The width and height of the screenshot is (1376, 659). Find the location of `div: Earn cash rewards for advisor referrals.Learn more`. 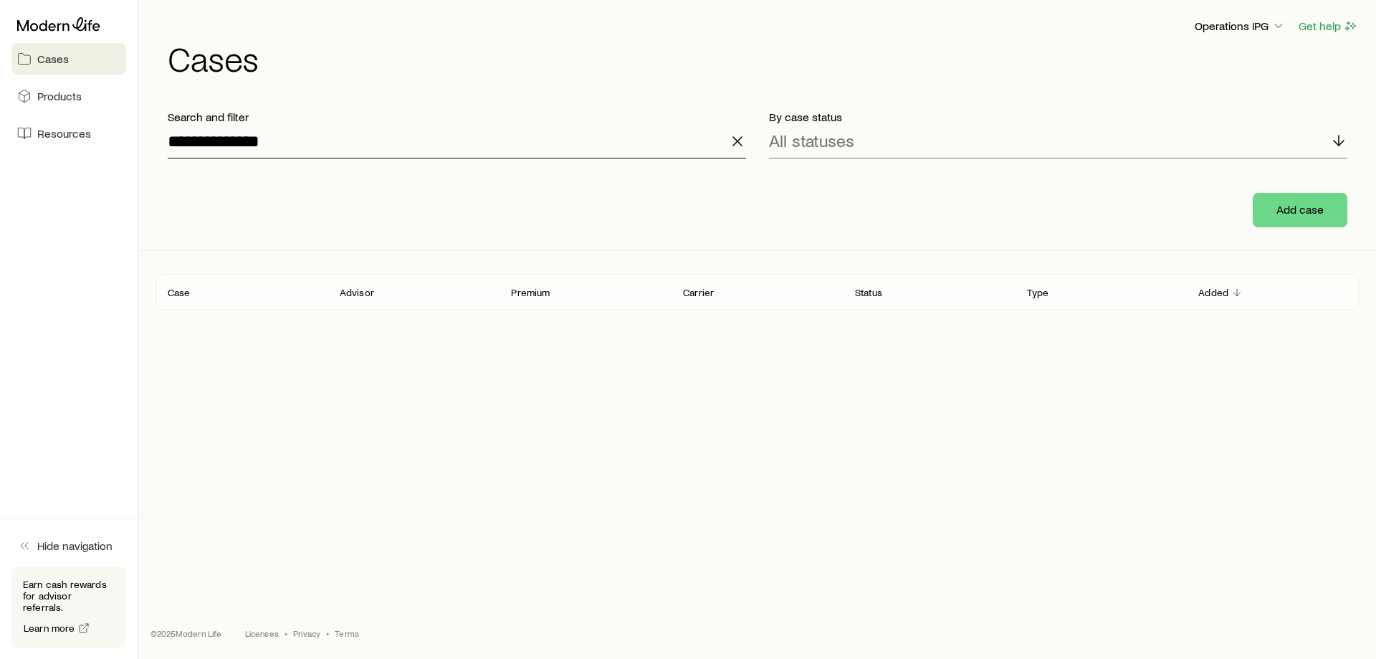

div: Earn cash rewards for advisor referrals.Learn more is located at coordinates (69, 607).